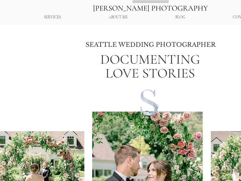 This screenshot has width=241, height=181. What do you see at coordinates (118, 17) in the screenshot?
I see `p: ABOUT ME` at bounding box center [118, 17].